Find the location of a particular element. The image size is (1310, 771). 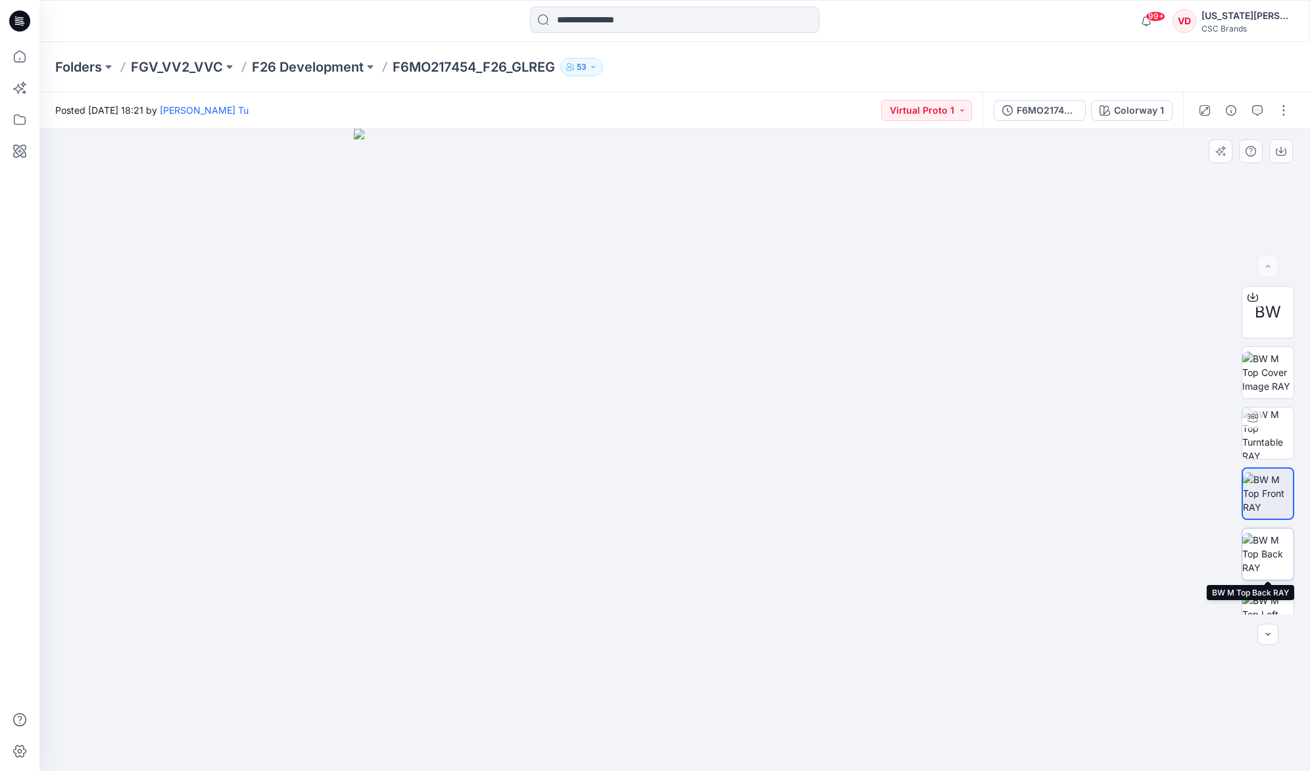

img: BW M Top Front RAY is located at coordinates (1268, 493).